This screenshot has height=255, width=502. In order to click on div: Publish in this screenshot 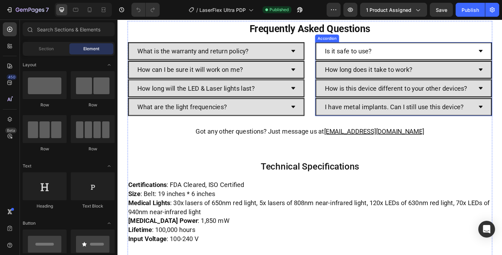, I will do `click(470, 10)`.